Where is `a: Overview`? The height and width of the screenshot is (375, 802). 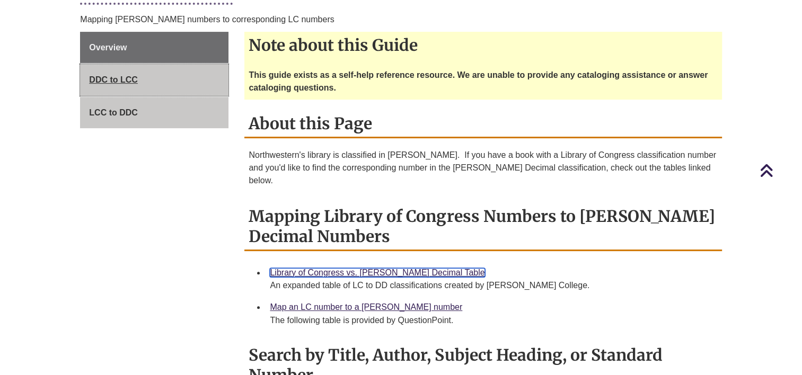
a: Overview is located at coordinates (154, 48).